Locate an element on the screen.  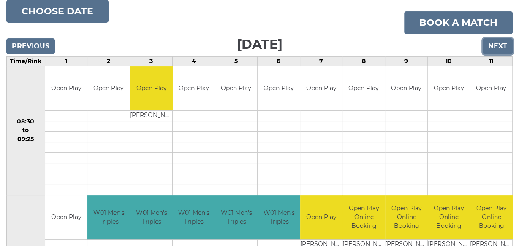
input: Next is located at coordinates (497, 46).